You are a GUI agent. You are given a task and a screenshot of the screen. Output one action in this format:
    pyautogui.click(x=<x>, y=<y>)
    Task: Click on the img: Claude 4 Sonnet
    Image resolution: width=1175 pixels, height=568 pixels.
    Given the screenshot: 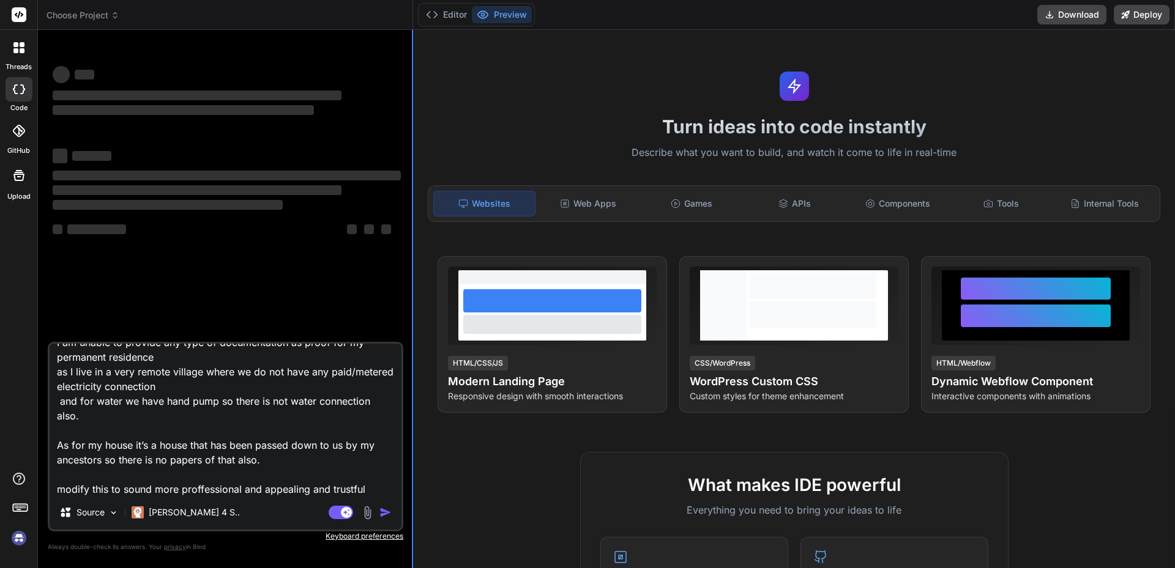 What is the action you would take?
    pyautogui.click(x=138, y=513)
    